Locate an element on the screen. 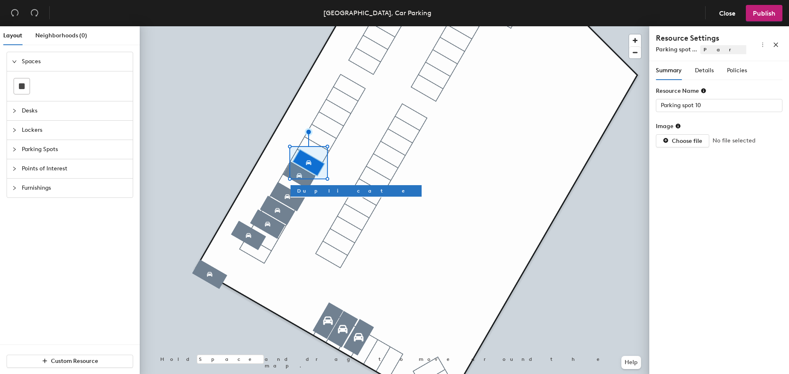  span: Details is located at coordinates (704, 70).